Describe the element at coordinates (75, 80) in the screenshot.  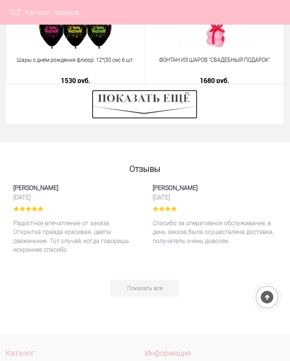
I see `a: 1530 руб.` at that location.